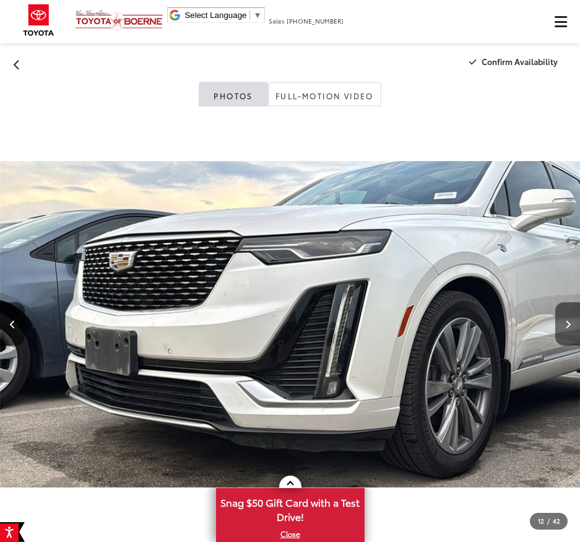  Describe the element at coordinates (568, 324) in the screenshot. I see `button: Next image` at that location.